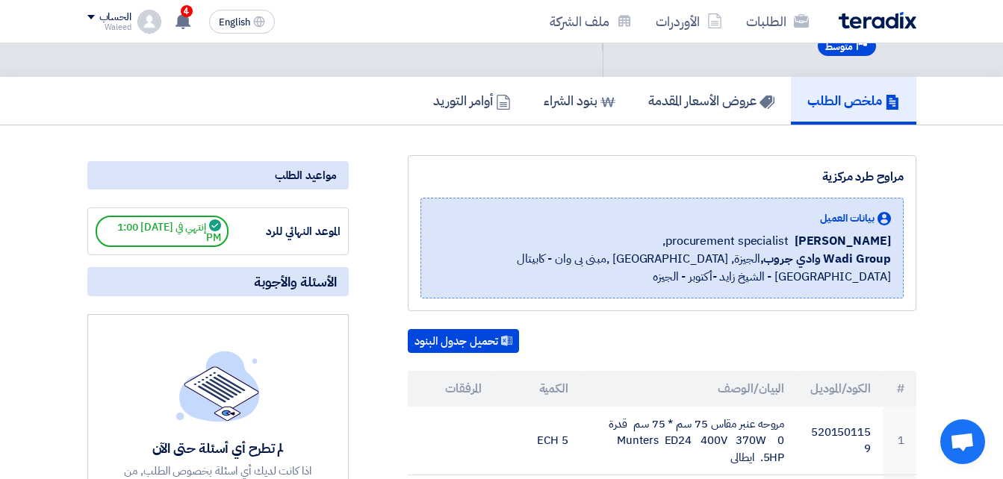 This screenshot has height=479, width=1003. Describe the element at coordinates (877, 20) in the screenshot. I see `img: Teradix logo` at that location.